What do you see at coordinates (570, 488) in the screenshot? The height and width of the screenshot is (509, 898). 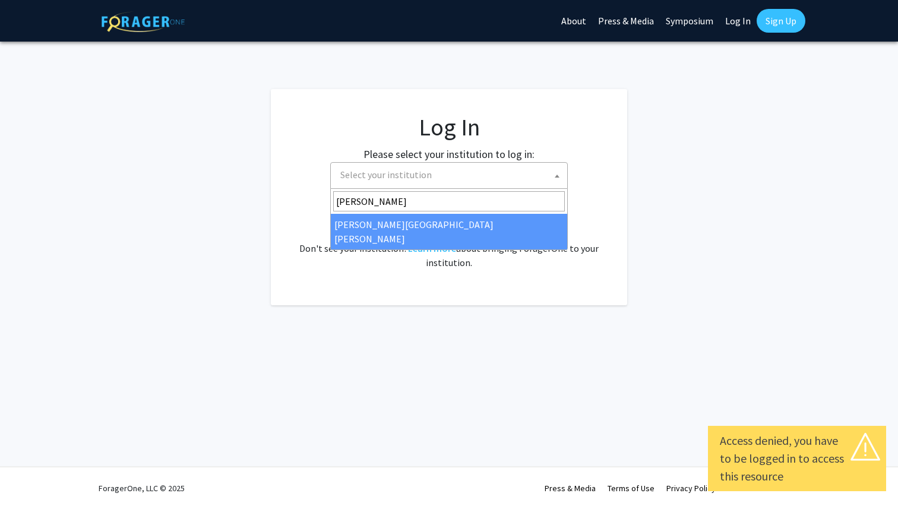 I see `a: Press & Media` at bounding box center [570, 488].